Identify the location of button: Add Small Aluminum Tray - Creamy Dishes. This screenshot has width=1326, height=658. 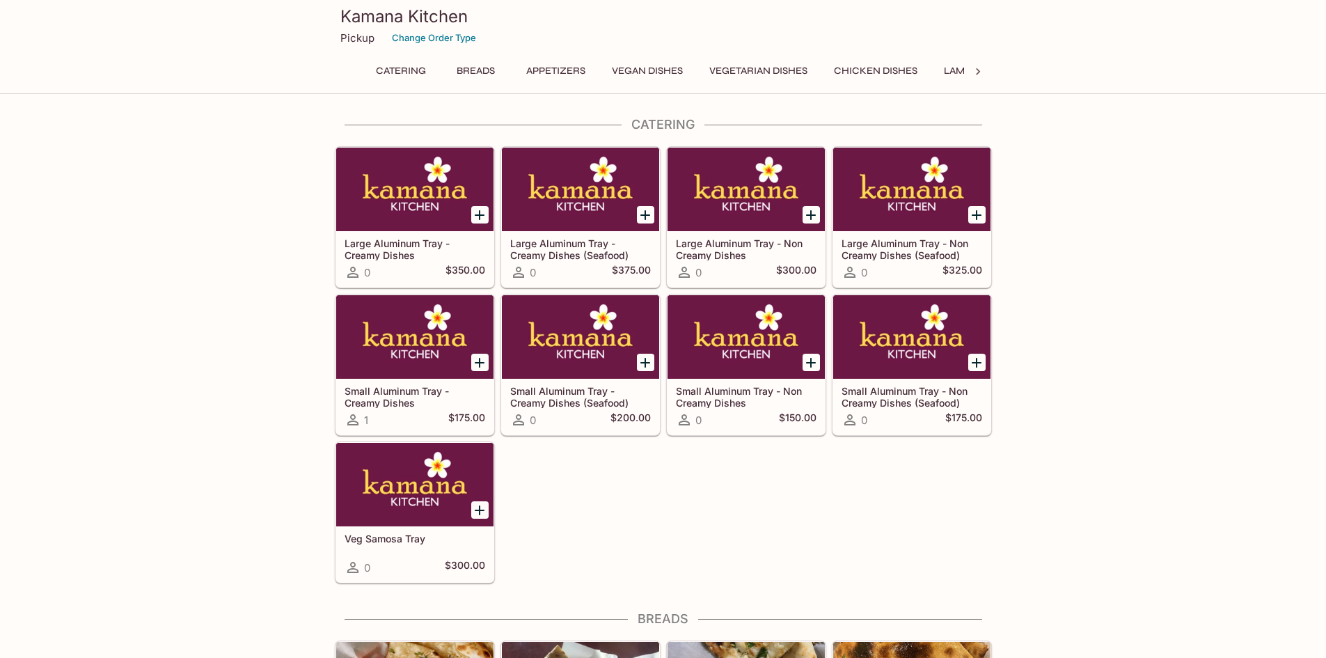
(479, 362).